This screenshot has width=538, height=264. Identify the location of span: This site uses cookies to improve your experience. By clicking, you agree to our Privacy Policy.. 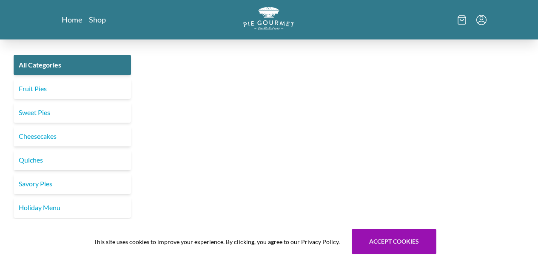
(216, 242).